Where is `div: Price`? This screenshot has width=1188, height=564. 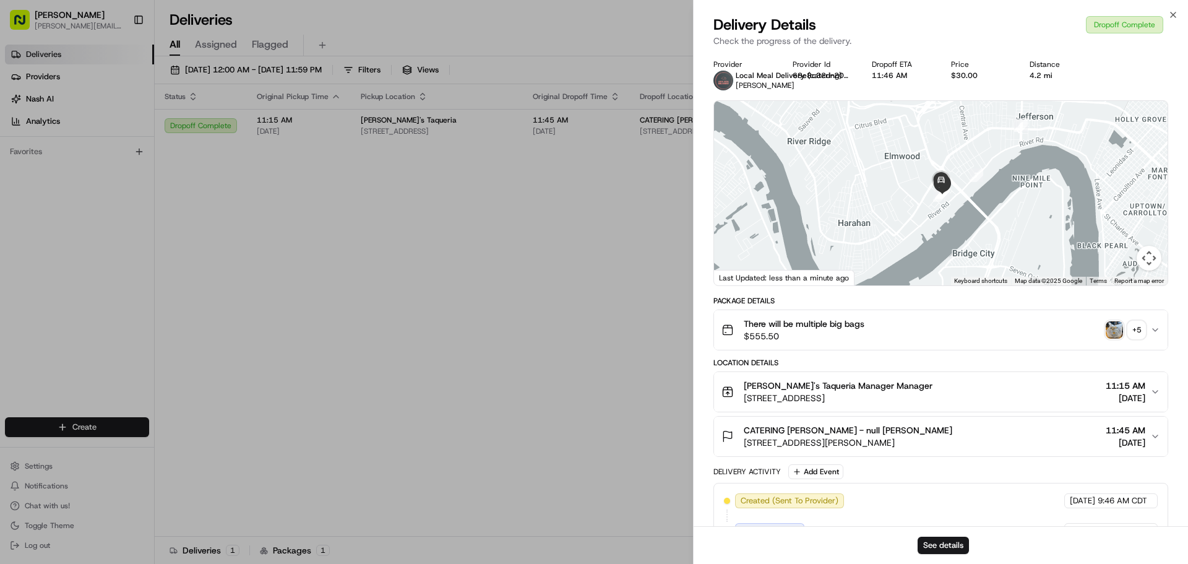
div: Price is located at coordinates (981, 64).